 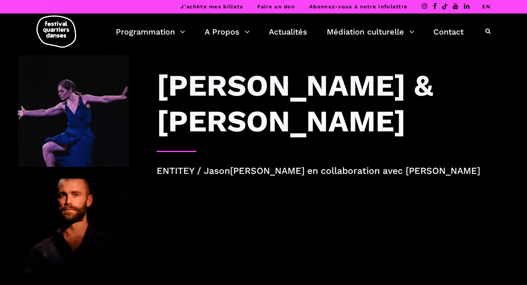 I want to click on a: EN, so click(x=486, y=6).